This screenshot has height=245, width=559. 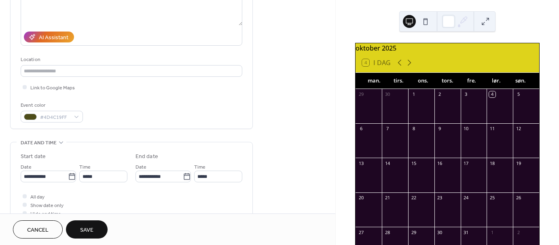 I want to click on div: 14, so click(x=387, y=163).